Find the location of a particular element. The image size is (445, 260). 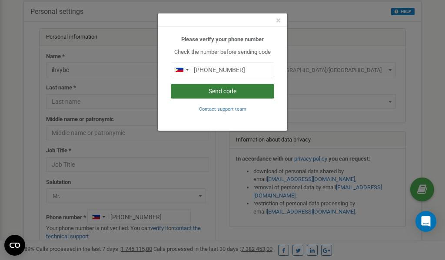

button: Send code is located at coordinates (222, 91).